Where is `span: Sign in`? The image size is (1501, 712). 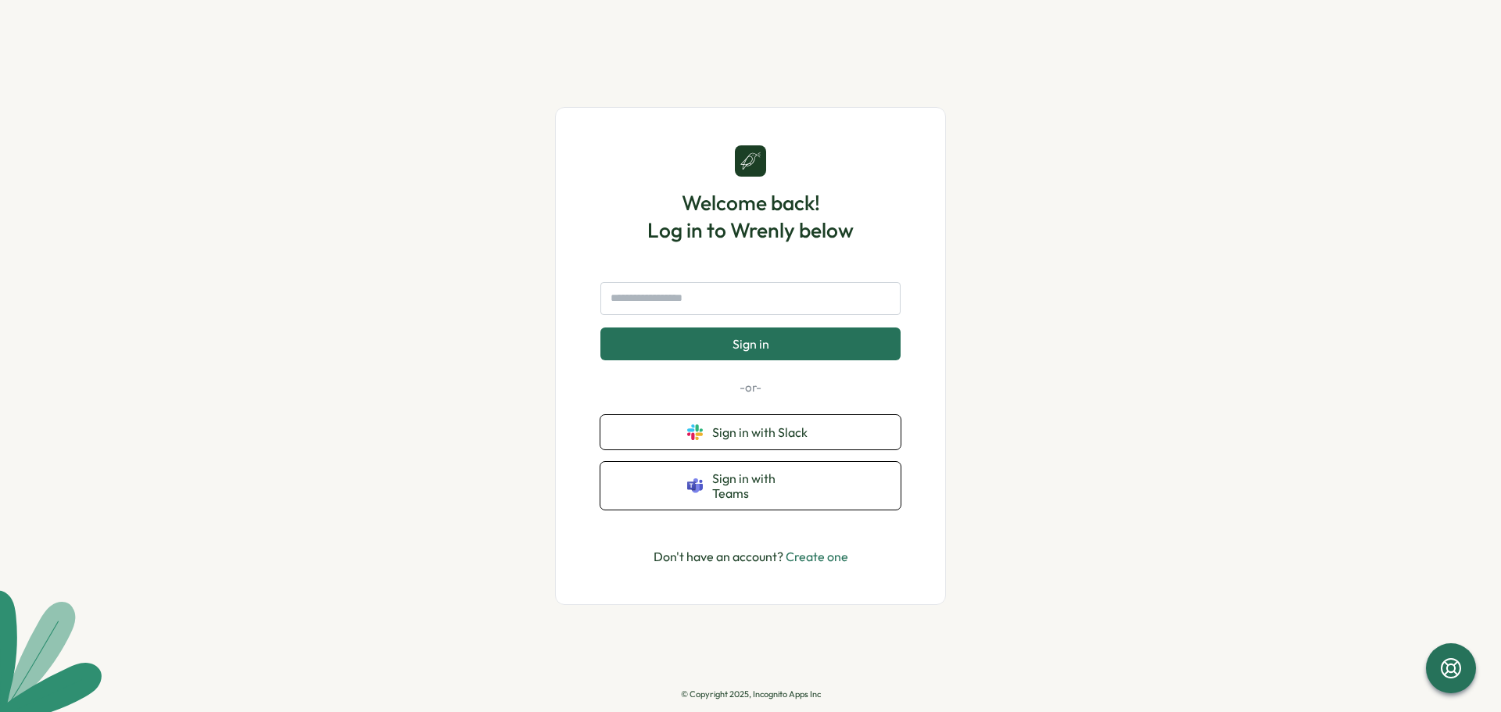
span: Sign in is located at coordinates (750, 344).